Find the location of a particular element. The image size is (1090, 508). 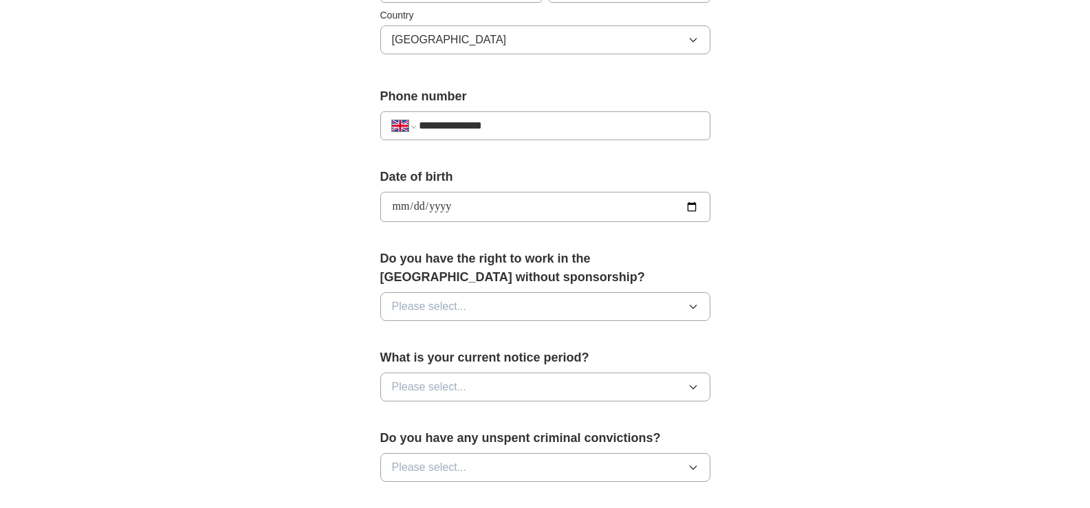

label: Date of birth is located at coordinates (545, 177).